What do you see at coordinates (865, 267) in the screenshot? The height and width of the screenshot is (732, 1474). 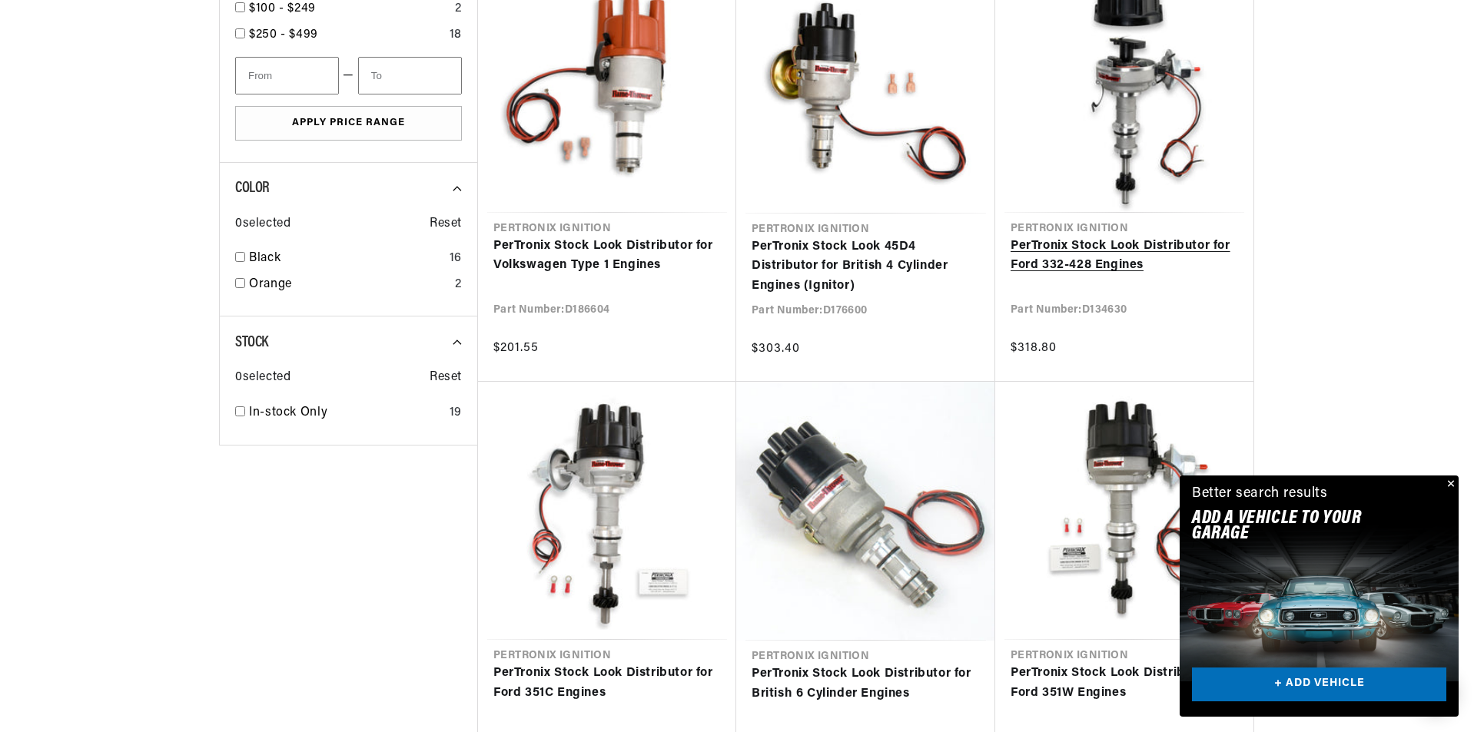 I see `a: PerTronix Stock Look 45D4 Distributor for British 4 Cylinder Engines (Ignitor)` at bounding box center [865, 267].